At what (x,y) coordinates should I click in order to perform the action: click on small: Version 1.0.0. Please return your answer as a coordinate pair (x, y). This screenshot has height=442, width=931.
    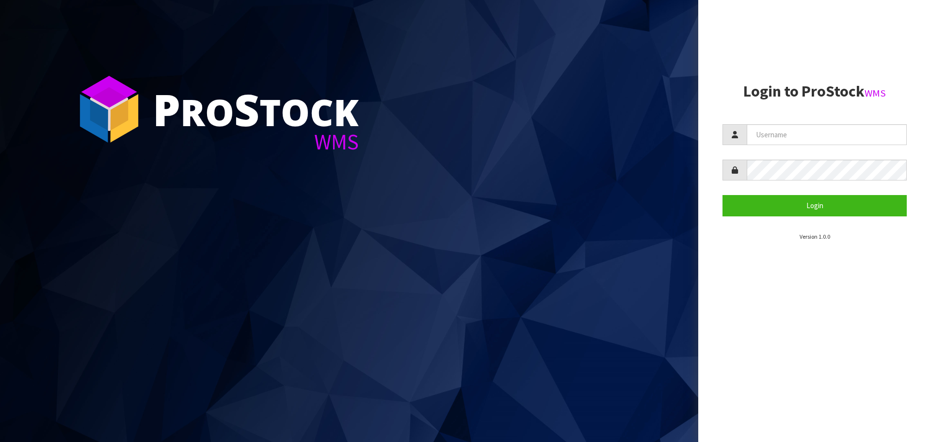
    Looking at the image, I should click on (815, 236).